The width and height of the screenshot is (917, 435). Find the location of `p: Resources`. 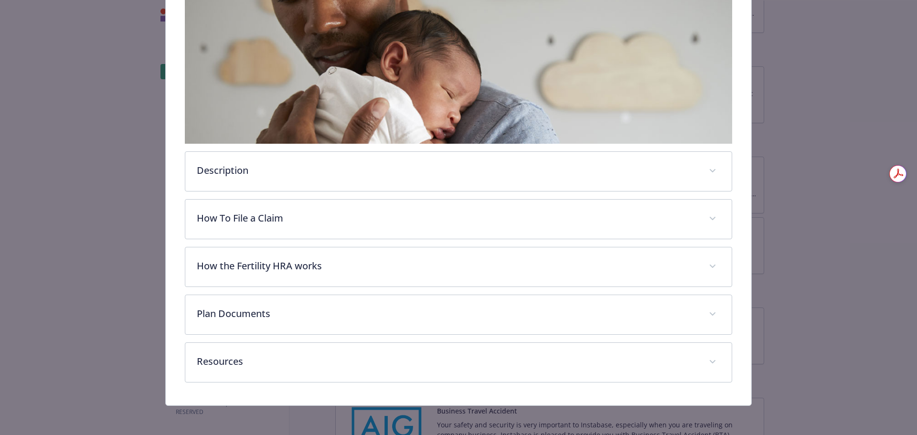

p: Resources is located at coordinates (447, 362).